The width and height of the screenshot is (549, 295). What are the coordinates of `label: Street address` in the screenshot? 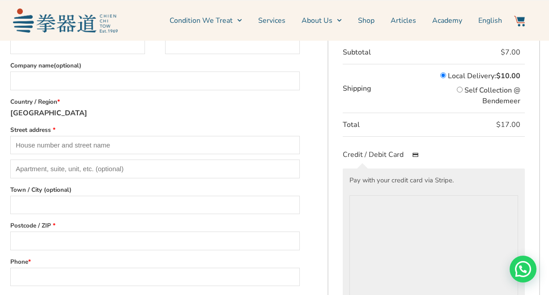 It's located at (155, 130).